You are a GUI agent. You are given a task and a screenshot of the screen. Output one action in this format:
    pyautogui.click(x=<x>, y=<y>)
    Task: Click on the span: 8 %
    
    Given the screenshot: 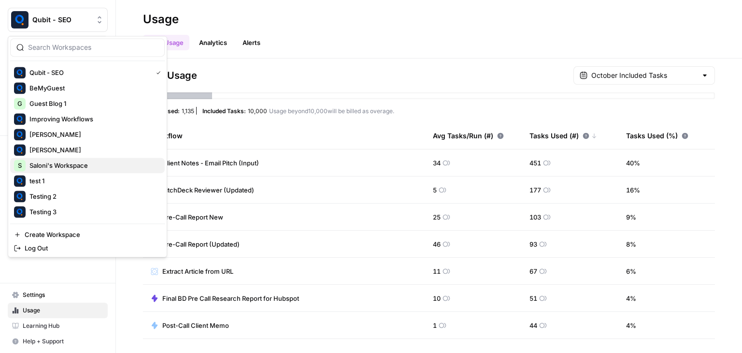 What is the action you would take?
    pyautogui.click(x=631, y=244)
    